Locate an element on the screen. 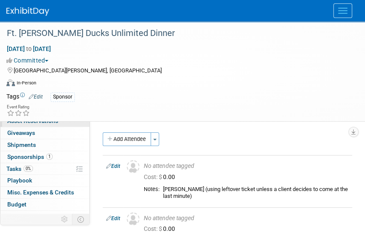 The height and width of the screenshot is (236, 365). a: Playbook is located at coordinates (45, 180).